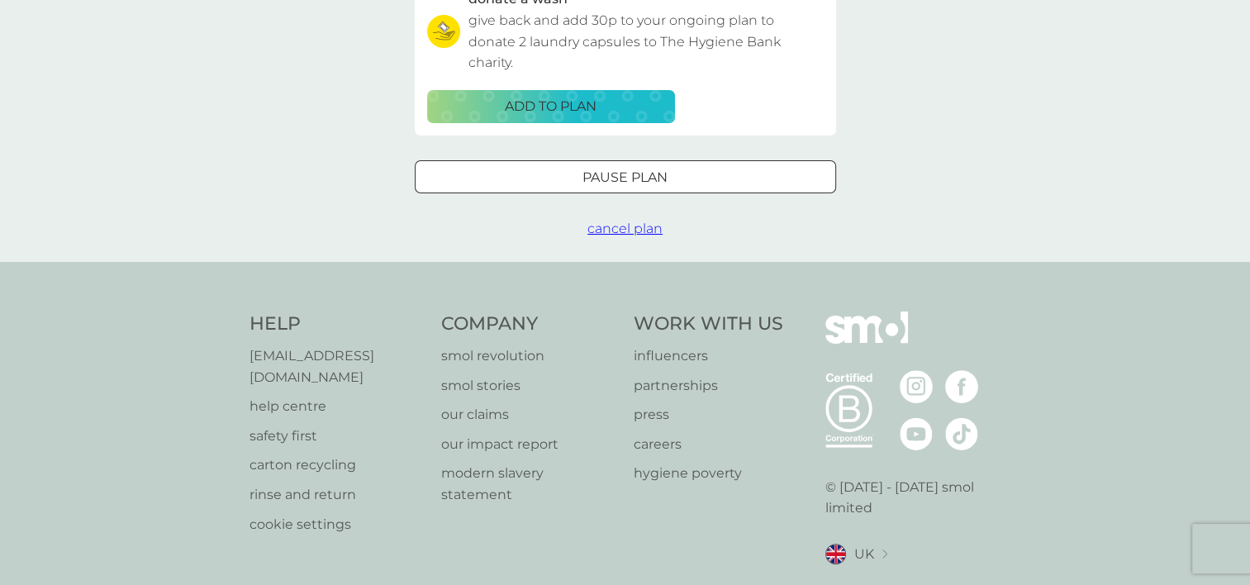 The width and height of the screenshot is (1250, 585). What do you see at coordinates (337, 436) in the screenshot?
I see `p: safety first` at bounding box center [337, 436].